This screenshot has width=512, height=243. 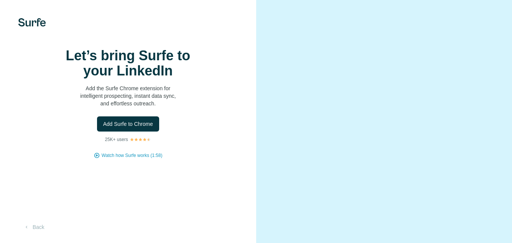 I want to click on img: Surfe's logo, so click(x=32, y=22).